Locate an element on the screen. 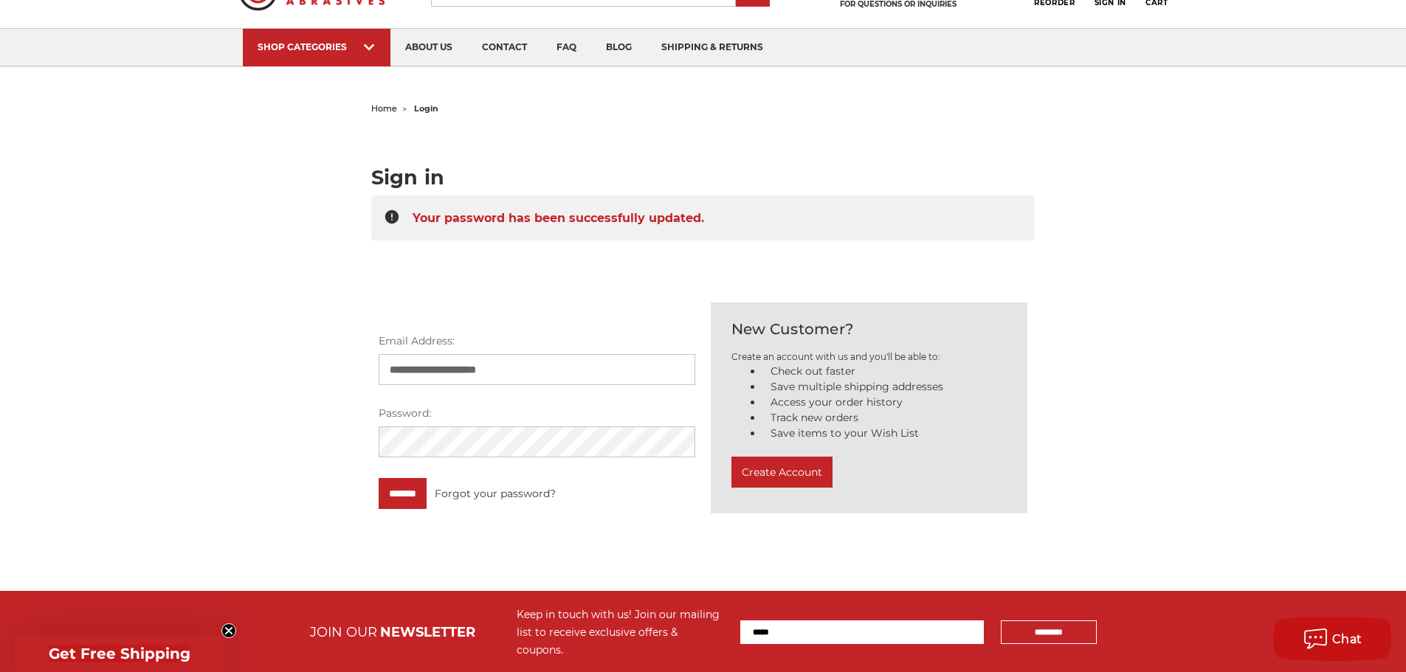 The image size is (1406, 672). div: Keep in touch with us! Join our mailing list to receive exclusive offers & coupons. is located at coordinates (621, 632).